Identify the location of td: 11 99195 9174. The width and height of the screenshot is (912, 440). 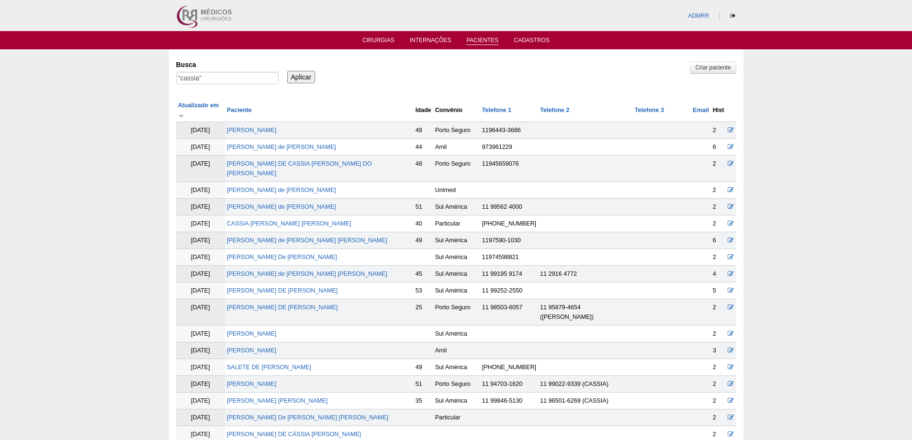
(509, 274).